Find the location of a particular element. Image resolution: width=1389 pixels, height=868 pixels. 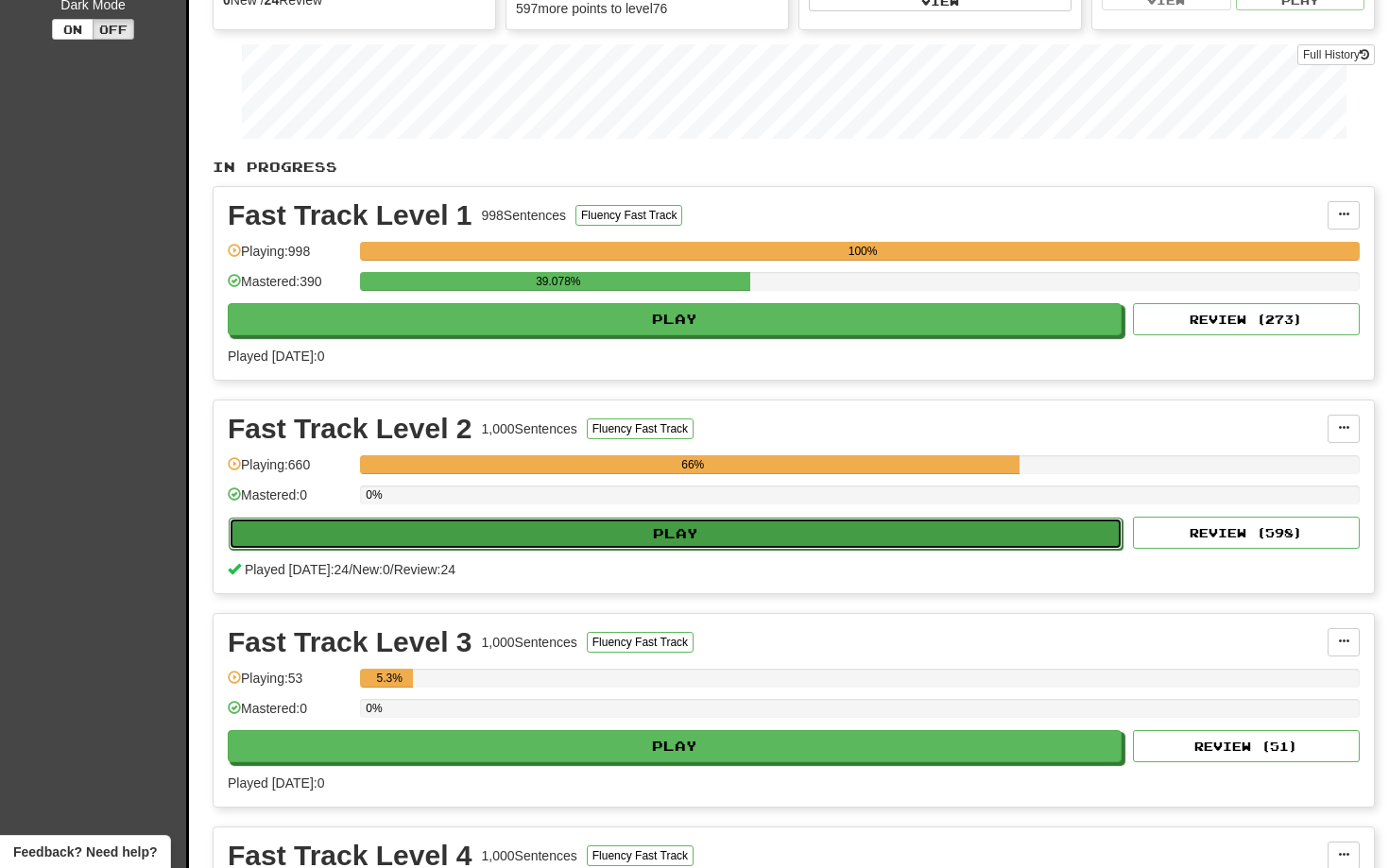

button: On is located at coordinates (73, 29).